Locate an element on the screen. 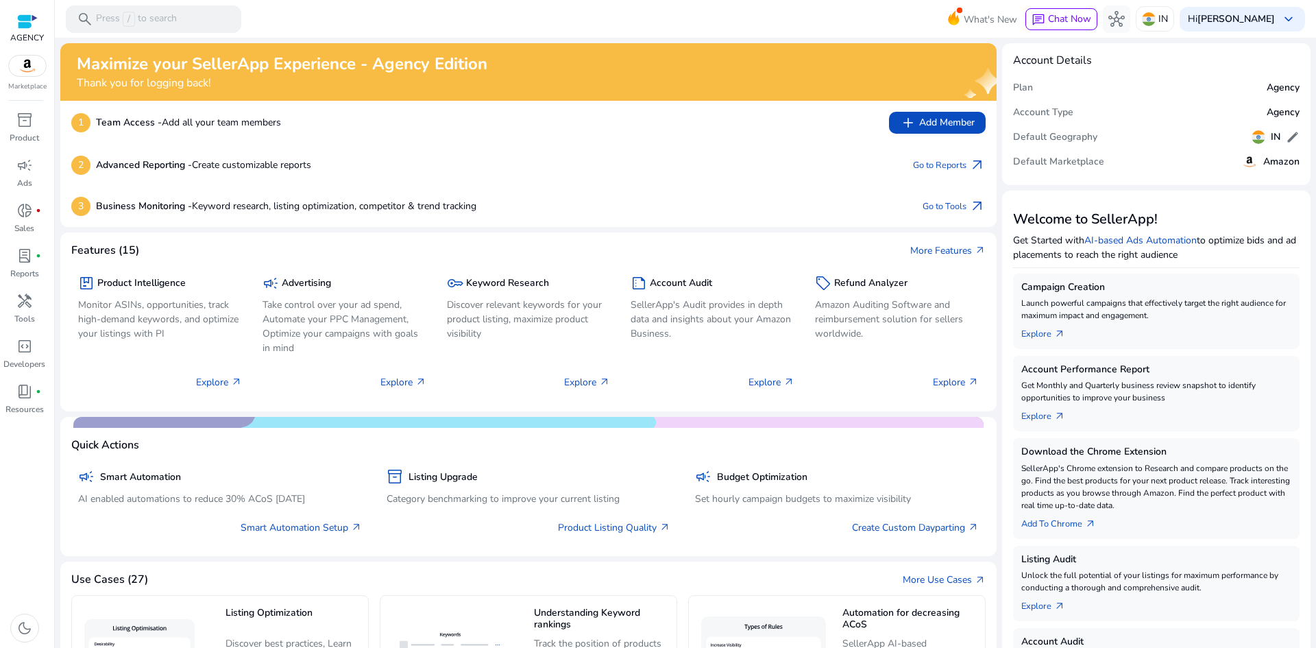  p: Take control over your ad spend, Automate your PPC Management, Optimize your campaigns with goals... is located at coordinates (344, 326).